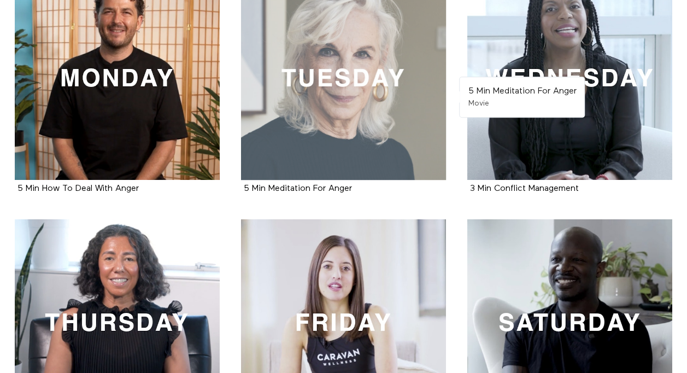  I want to click on span: Movie, so click(478, 103).